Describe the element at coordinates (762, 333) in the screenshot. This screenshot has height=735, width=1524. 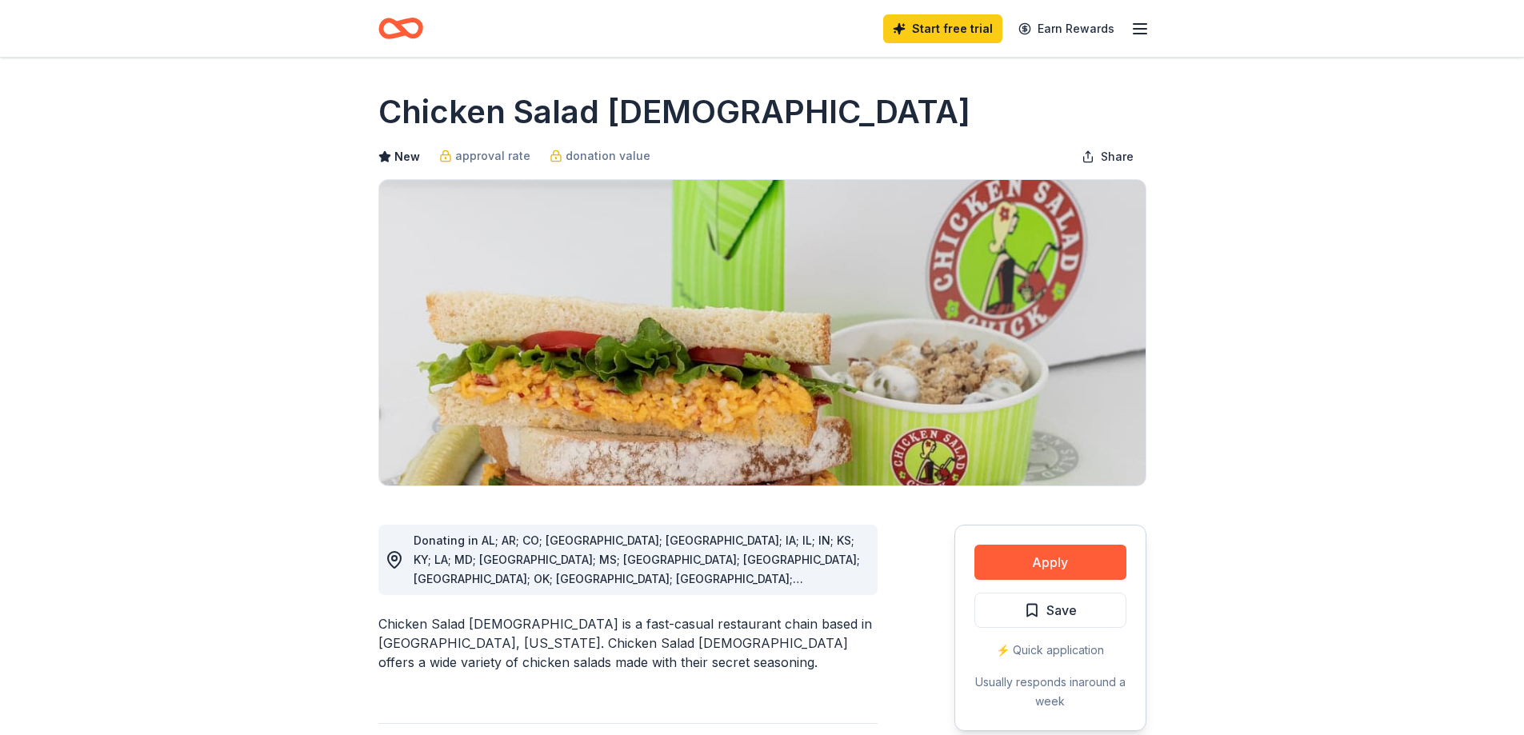
I see `img: Image for Chicken Salad Chick` at that location.